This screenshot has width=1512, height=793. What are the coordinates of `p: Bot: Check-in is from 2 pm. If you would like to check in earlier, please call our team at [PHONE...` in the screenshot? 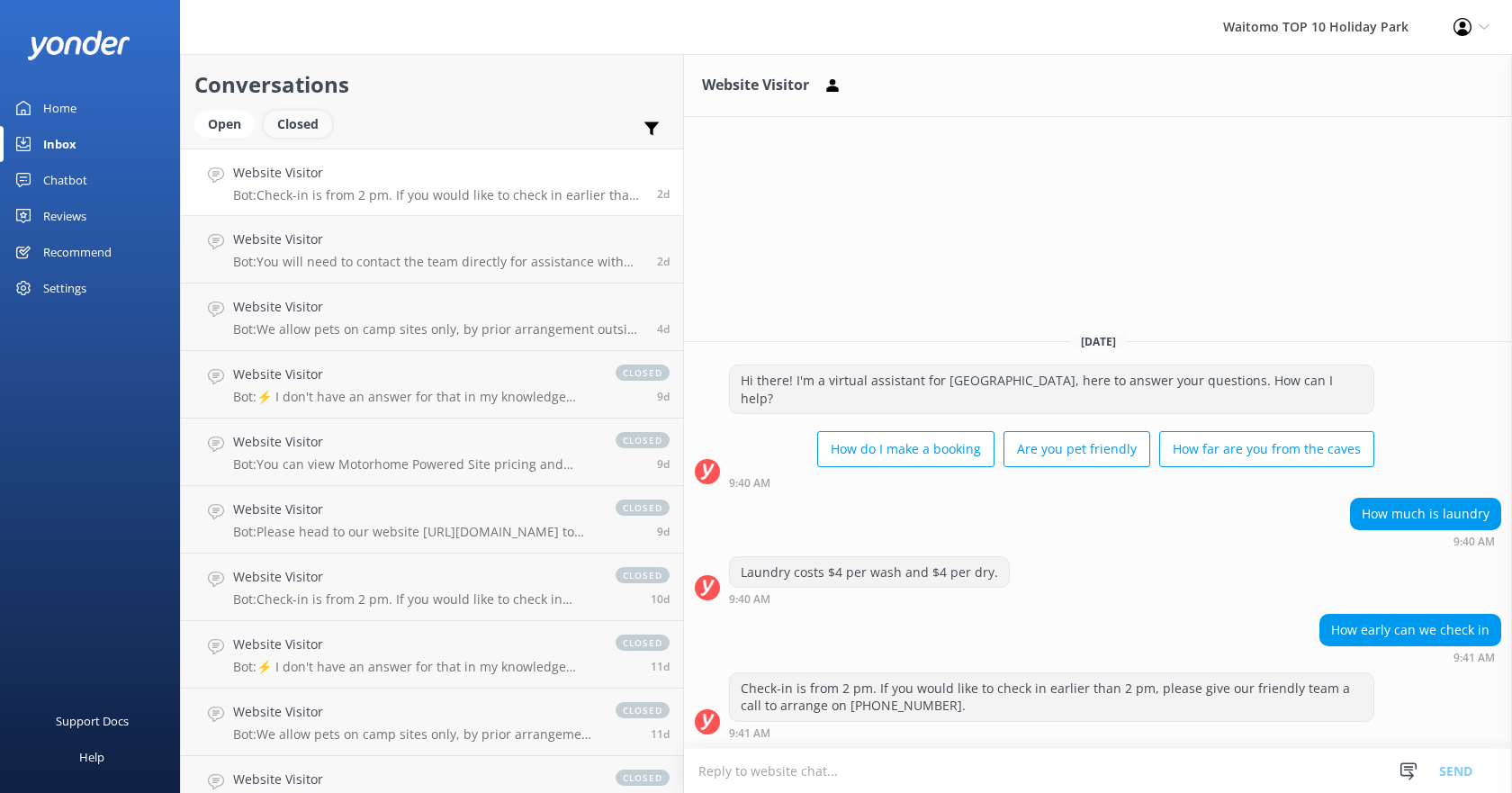 It's located at (415, 599).